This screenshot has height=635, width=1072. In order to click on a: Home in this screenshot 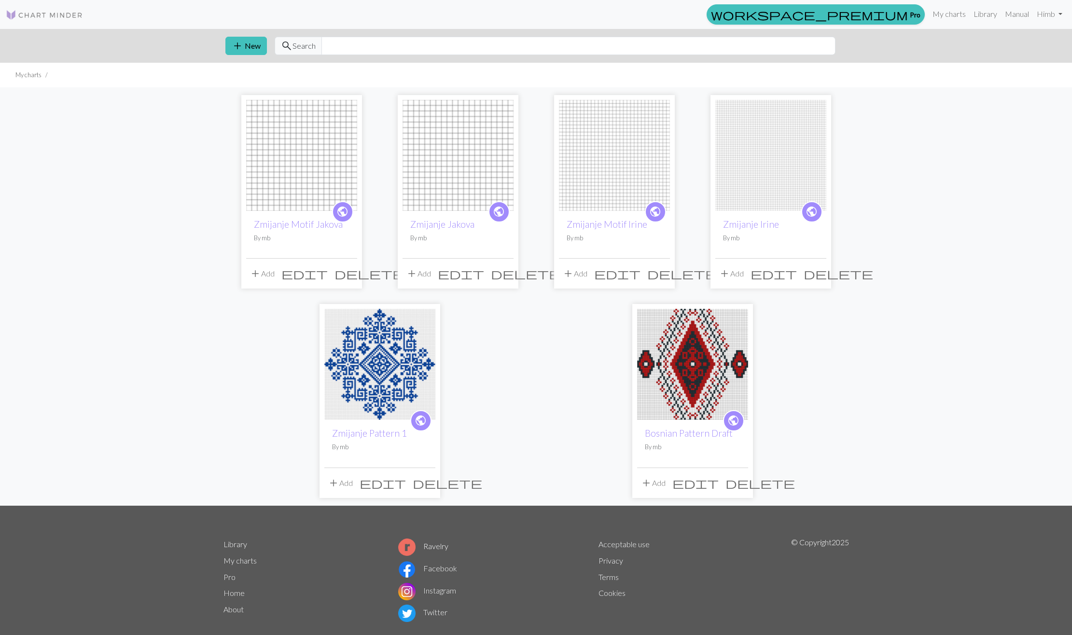, I will do `click(234, 593)`.